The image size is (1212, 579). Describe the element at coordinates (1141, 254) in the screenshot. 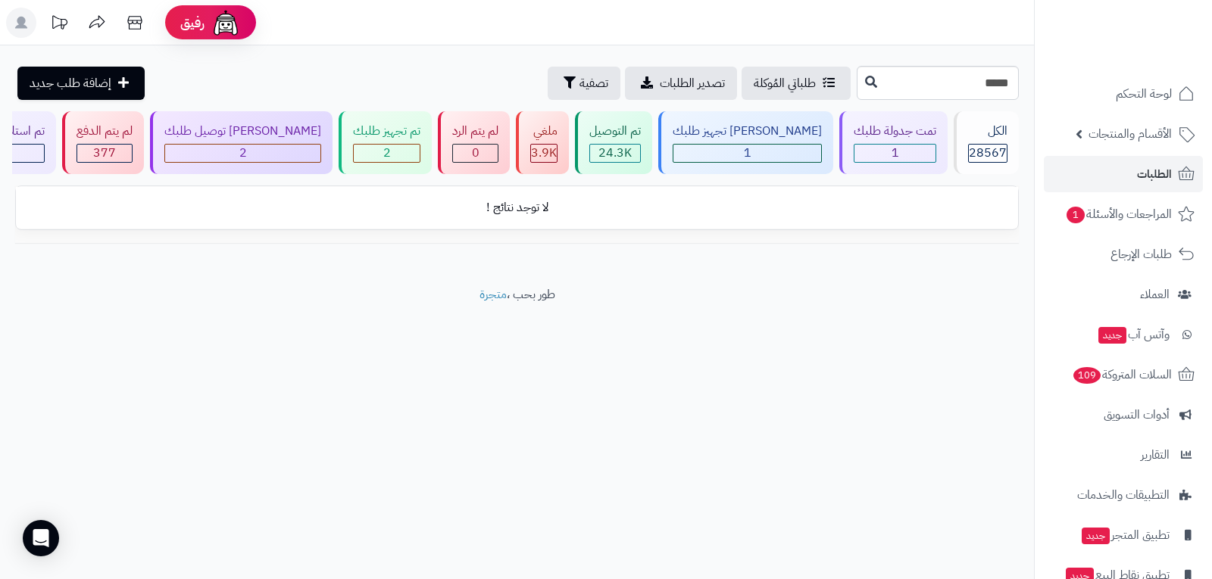

I see `span: طلبات الإرجاع` at that location.